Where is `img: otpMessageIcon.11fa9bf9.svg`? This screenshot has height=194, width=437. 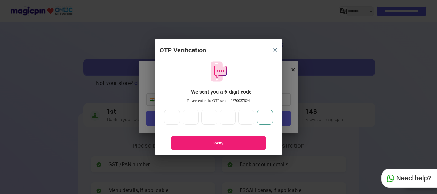 img: otpMessageIcon.11fa9bf9.svg is located at coordinates (219, 72).